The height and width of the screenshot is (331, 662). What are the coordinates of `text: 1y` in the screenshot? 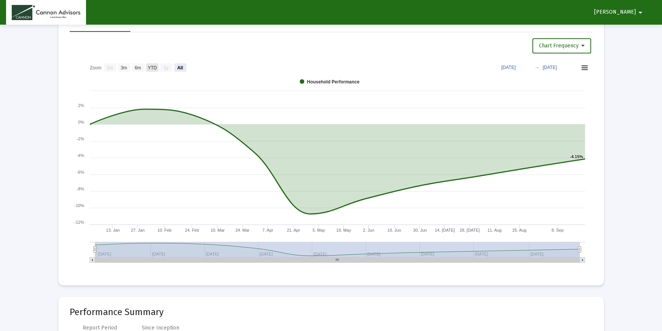 It's located at (166, 68).